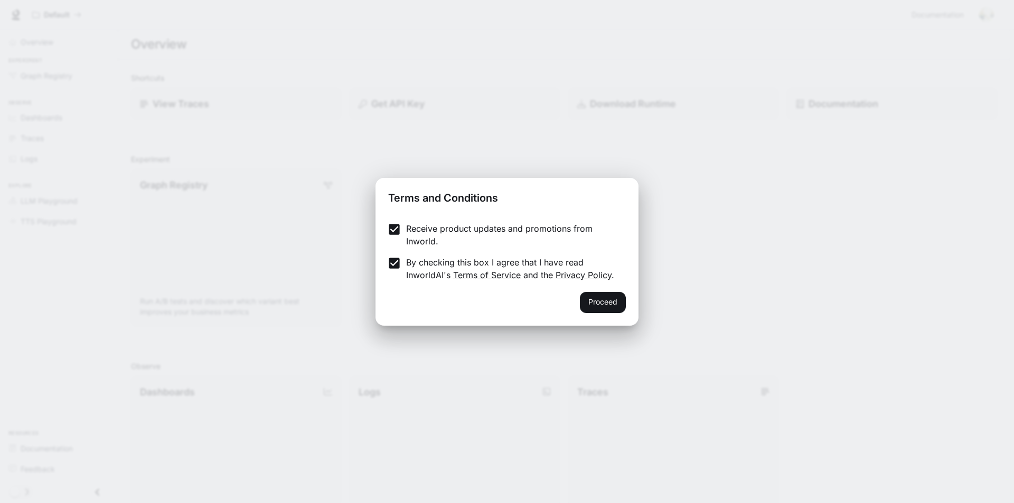 Image resolution: width=1014 pixels, height=503 pixels. Describe the element at coordinates (602, 303) in the screenshot. I see `button: Proceed` at that location.